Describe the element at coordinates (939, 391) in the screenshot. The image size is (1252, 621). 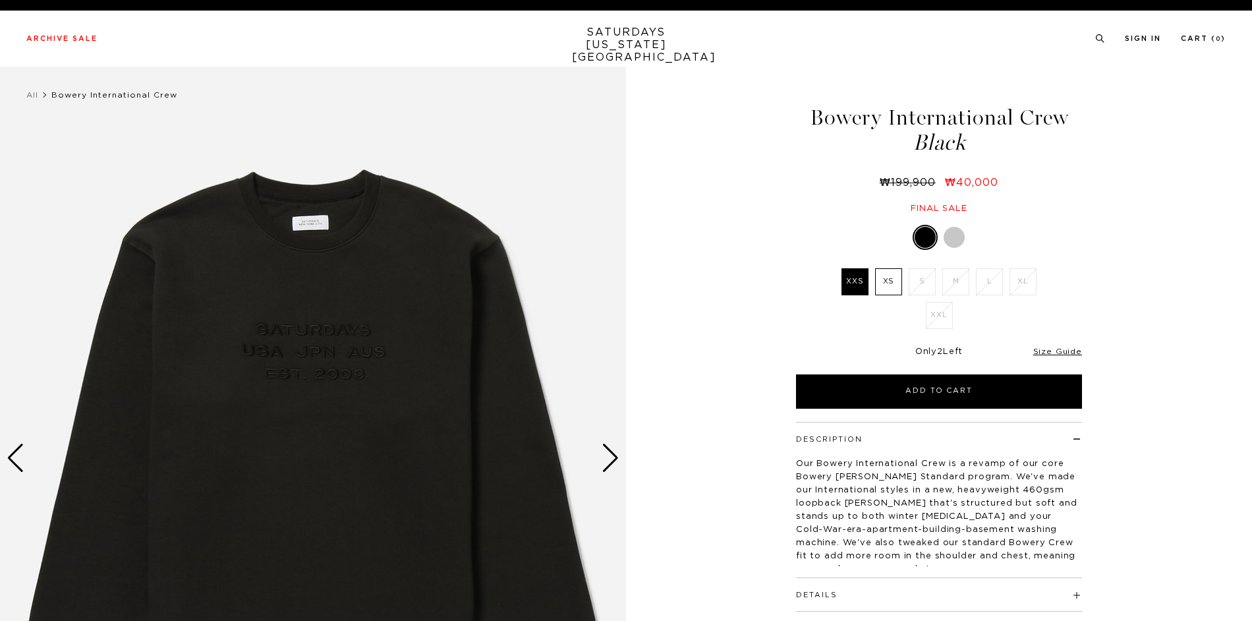
I see `button: Add to Cart` at that location.